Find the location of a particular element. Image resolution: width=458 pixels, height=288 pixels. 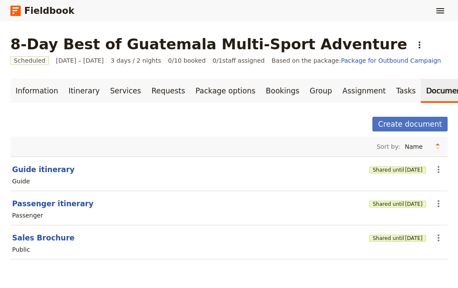

a: Assignment is located at coordinates (364, 91).